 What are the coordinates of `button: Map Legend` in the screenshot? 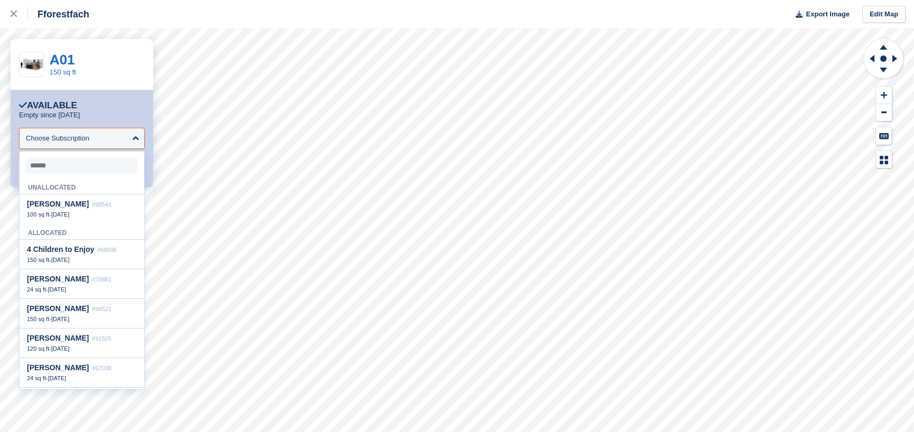 It's located at (884, 160).